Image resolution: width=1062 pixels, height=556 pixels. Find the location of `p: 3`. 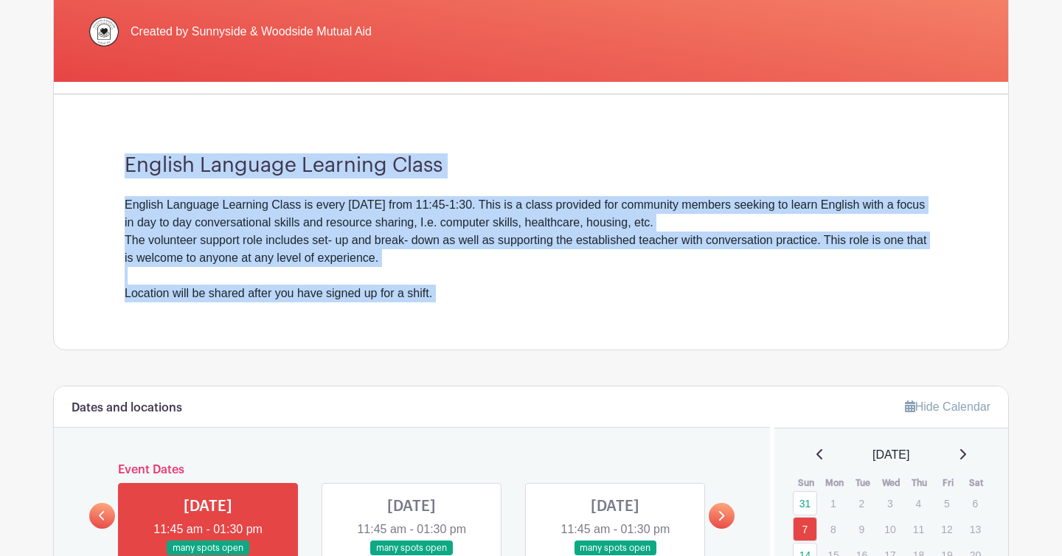

p: 3 is located at coordinates (889, 503).